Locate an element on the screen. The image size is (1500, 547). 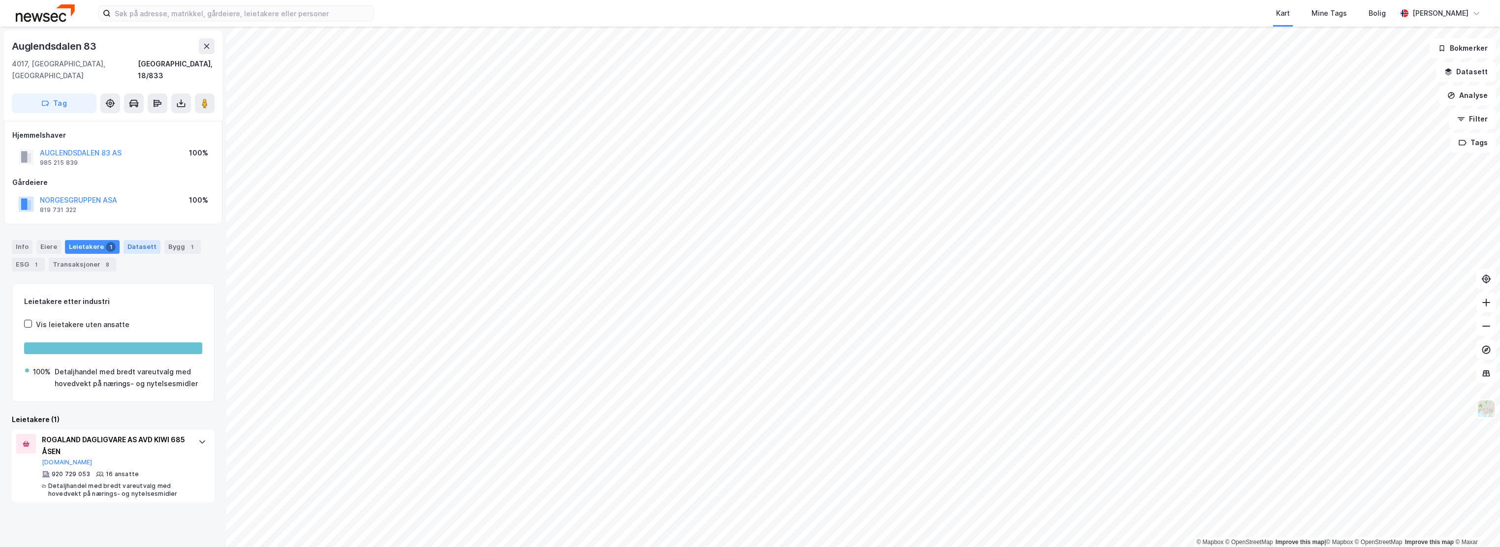
div: Mine Tags is located at coordinates (1329, 13).